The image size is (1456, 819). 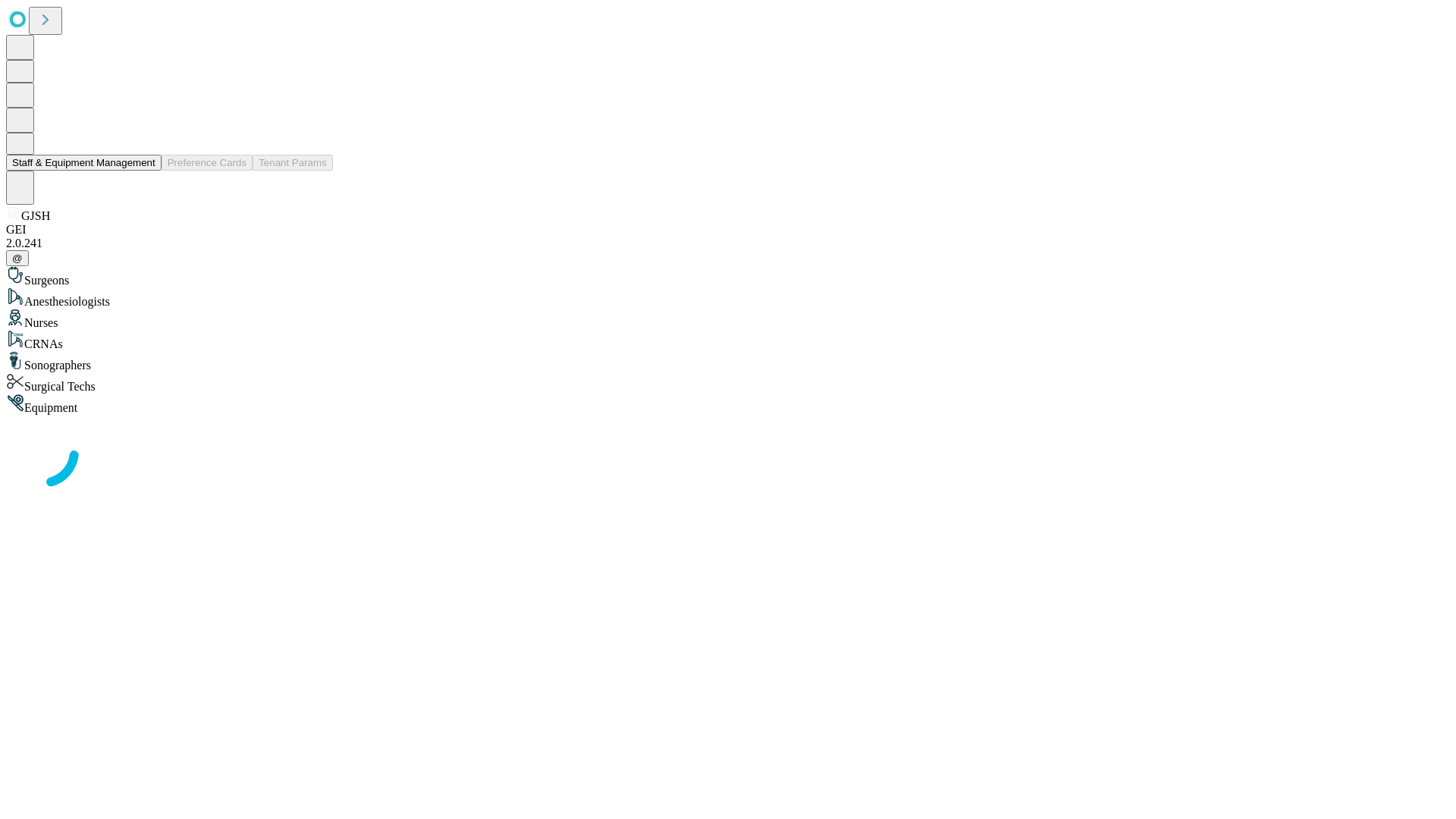 I want to click on div: Surgeons, so click(x=728, y=276).